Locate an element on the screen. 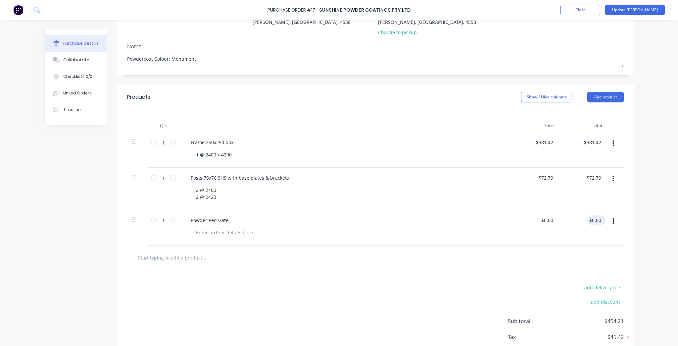 The height and width of the screenshot is (346, 678). div: Checklists 0/0 is located at coordinates (78, 76).